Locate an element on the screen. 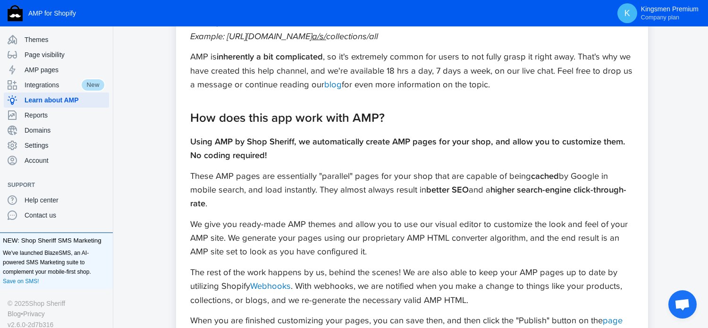 This screenshot has height=328, width=708. a: Shop Sheriff is located at coordinates (47, 303).